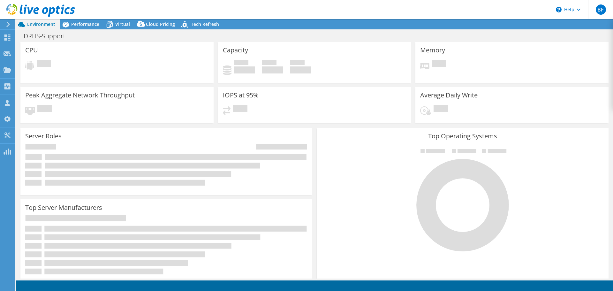 This screenshot has width=613, height=291. What do you see at coordinates (462, 136) in the screenshot?
I see `h3: Top Operating Systems` at bounding box center [462, 136].